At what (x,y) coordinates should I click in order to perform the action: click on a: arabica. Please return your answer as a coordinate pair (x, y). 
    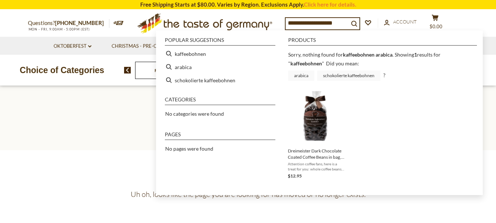
    Looking at the image, I should click on (301, 76).